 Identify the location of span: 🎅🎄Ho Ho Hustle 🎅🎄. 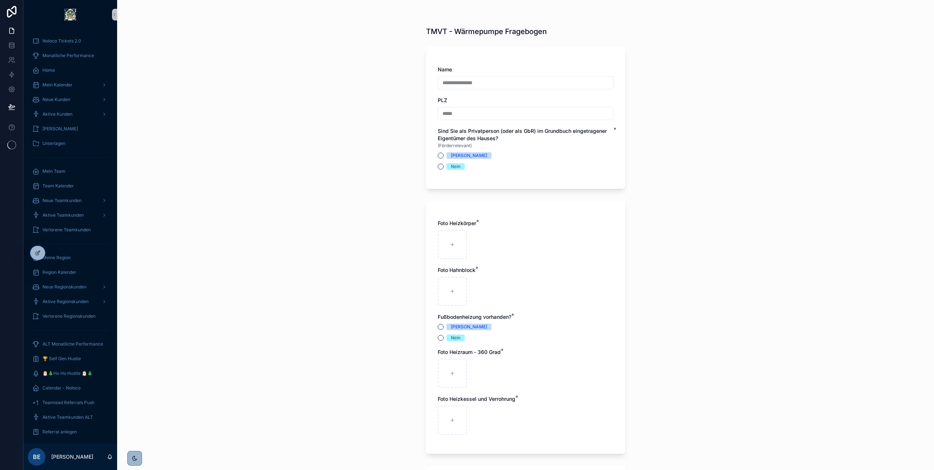
(67, 373).